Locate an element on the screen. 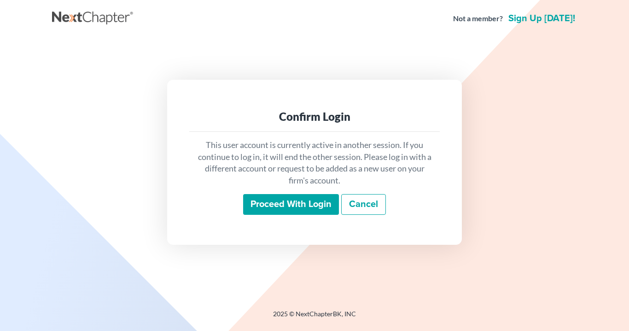 This screenshot has height=331, width=629. input: Proceed with login is located at coordinates (291, 204).